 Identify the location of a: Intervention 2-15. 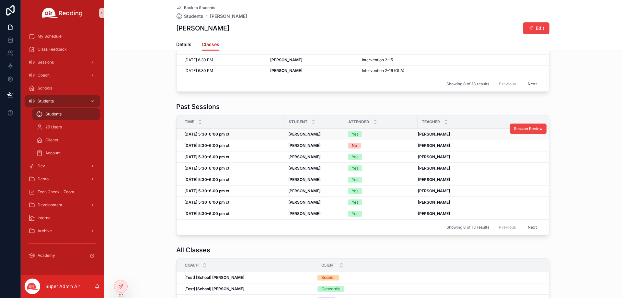
(451, 60).